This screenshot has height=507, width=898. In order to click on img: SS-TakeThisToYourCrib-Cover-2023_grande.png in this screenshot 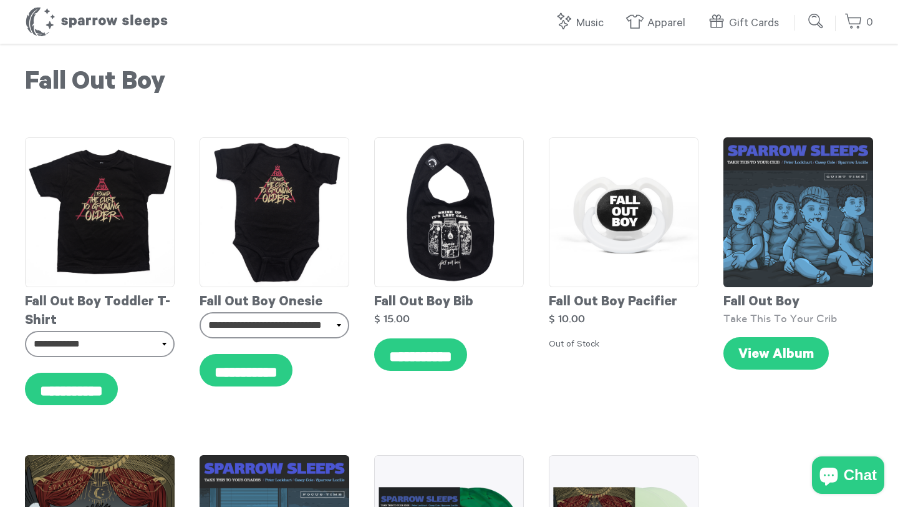, I will do `click(799, 212)`.